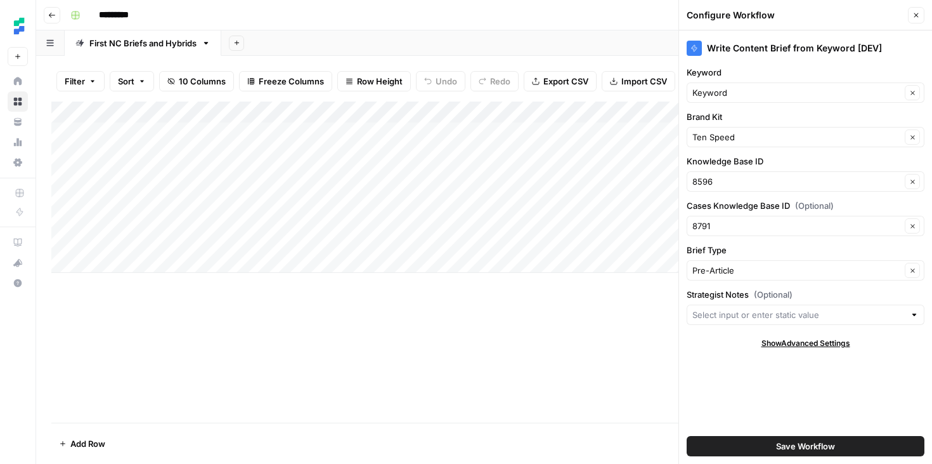 Image resolution: width=932 pixels, height=464 pixels. I want to click on button: Undo, so click(441, 81).